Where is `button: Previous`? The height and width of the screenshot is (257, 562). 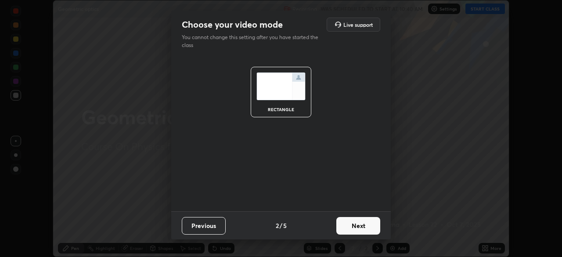 button: Previous is located at coordinates (204, 226).